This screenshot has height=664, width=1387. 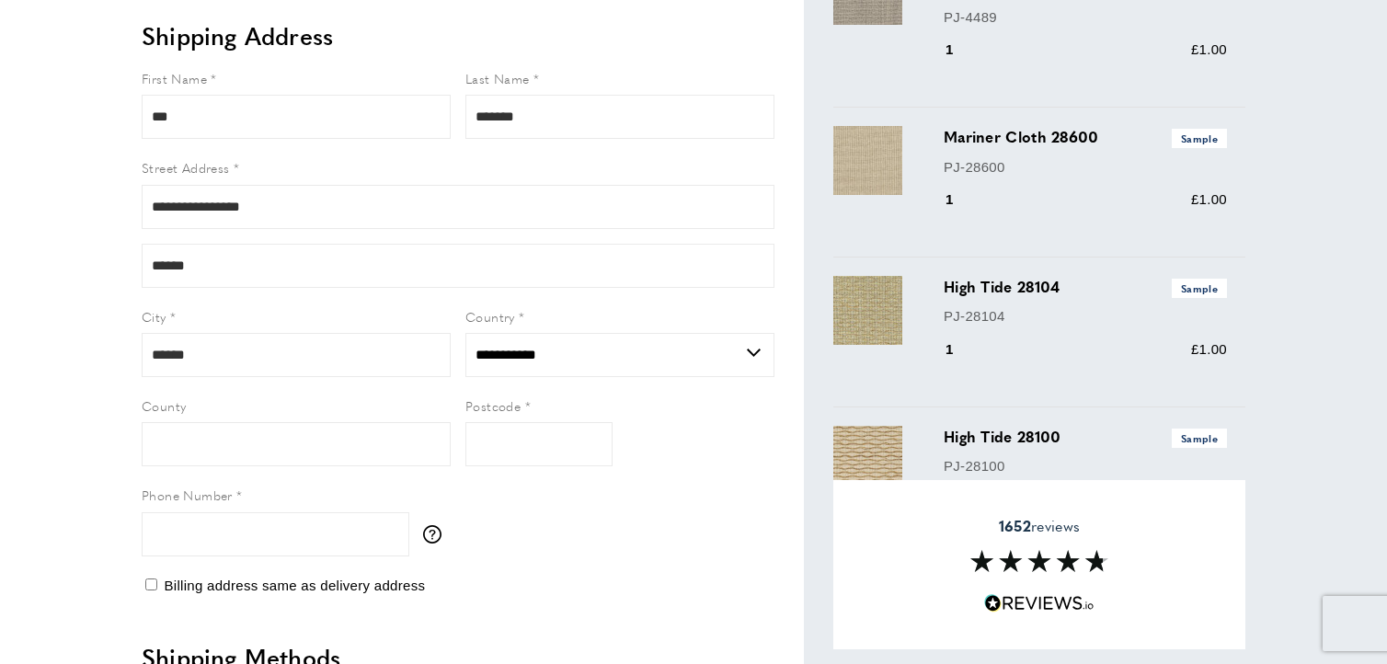 What do you see at coordinates (493, 406) in the screenshot?
I see `span: Postcode` at bounding box center [493, 406].